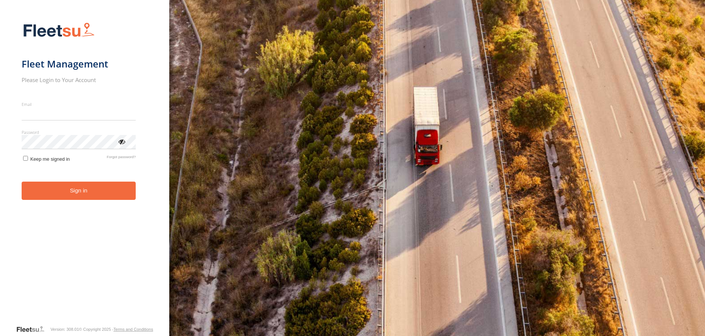  I want to click on label: Email, so click(79, 104).